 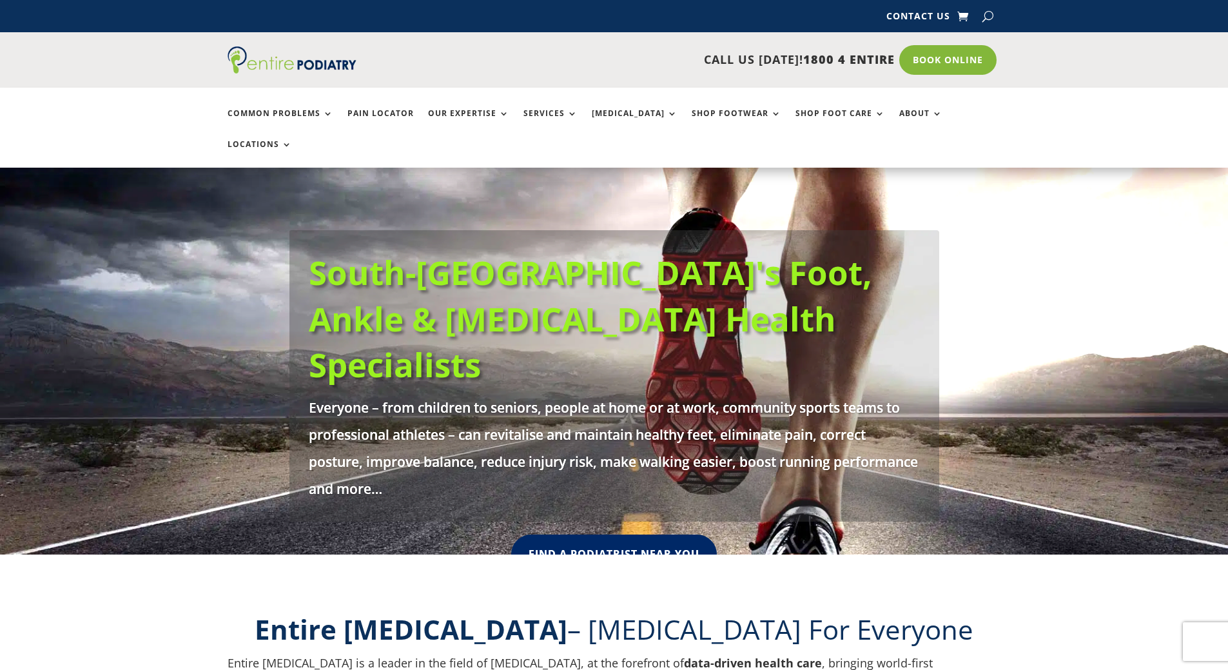 I want to click on a: About, so click(x=920, y=122).